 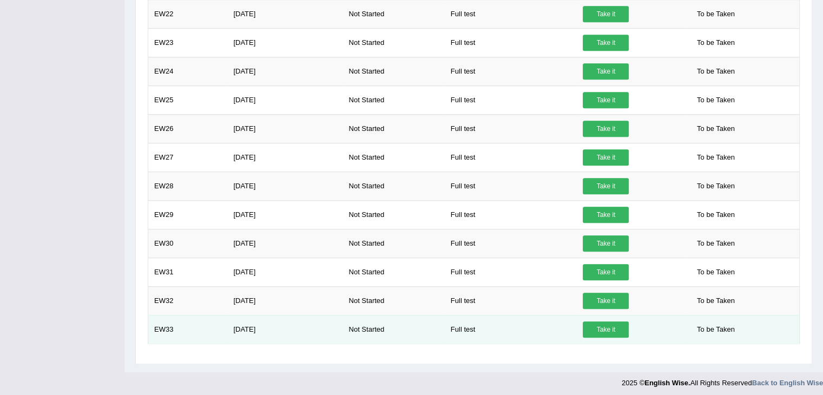 What do you see at coordinates (188, 329) in the screenshot?
I see `td: EW33` at bounding box center [188, 329].